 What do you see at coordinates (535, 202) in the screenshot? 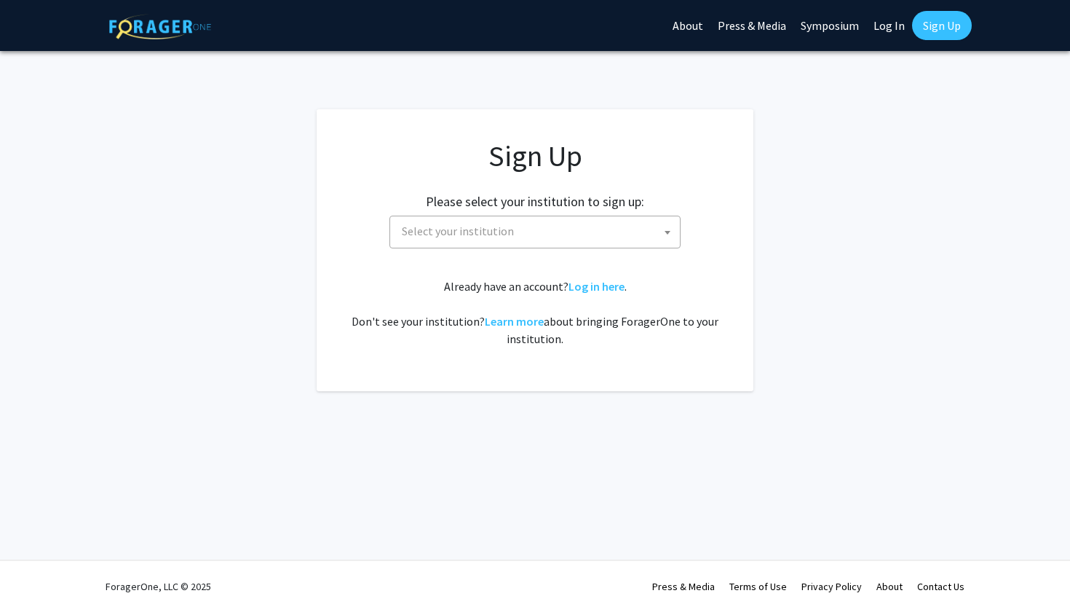
I see `h2: Please select your institution to sign up:` at bounding box center [535, 202].